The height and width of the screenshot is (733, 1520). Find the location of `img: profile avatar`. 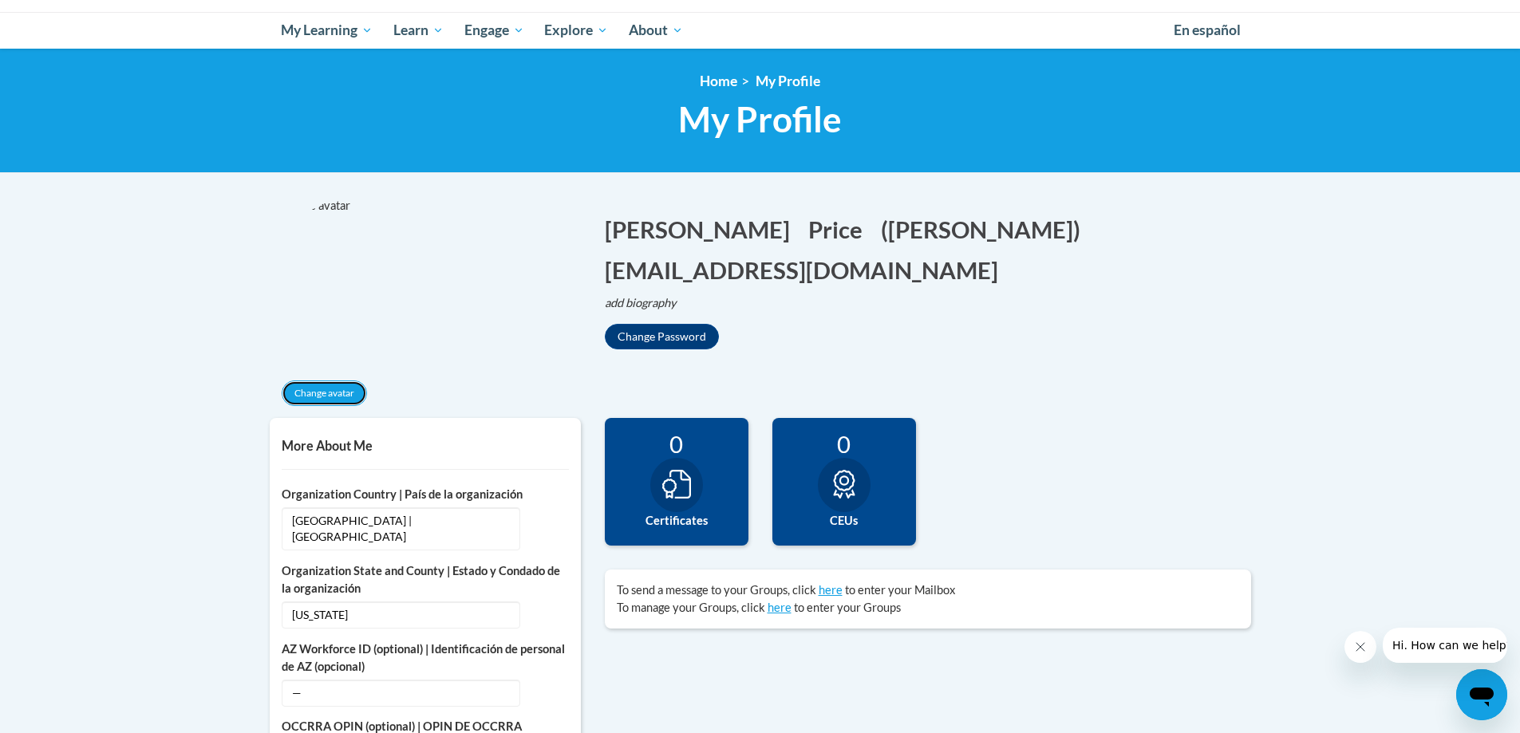

img: profile avatar is located at coordinates (357, 285).